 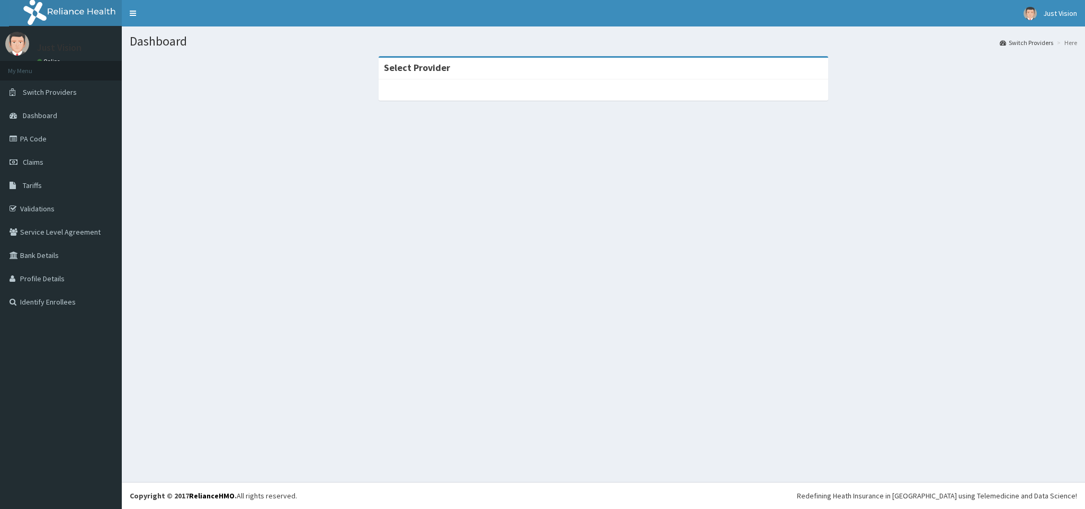 I want to click on a: Switch Providers, so click(x=1027, y=42).